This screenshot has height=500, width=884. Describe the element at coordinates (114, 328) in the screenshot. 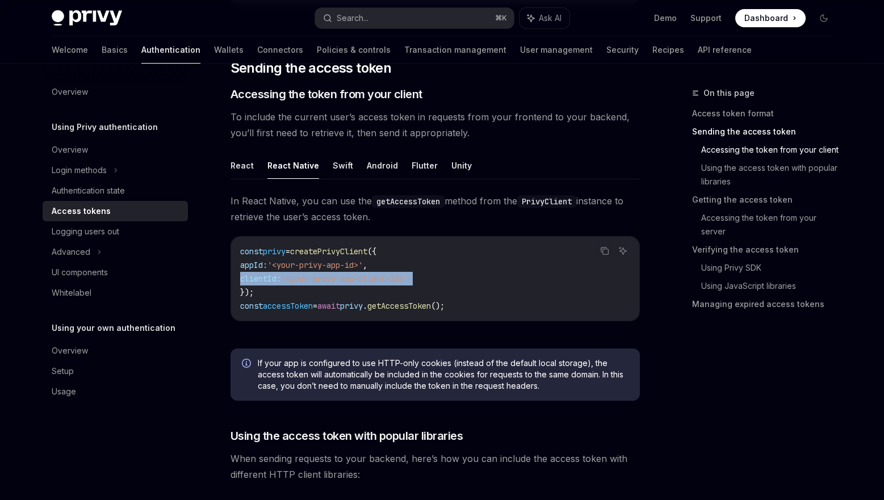

I see `h5: Using your own authentication` at that location.